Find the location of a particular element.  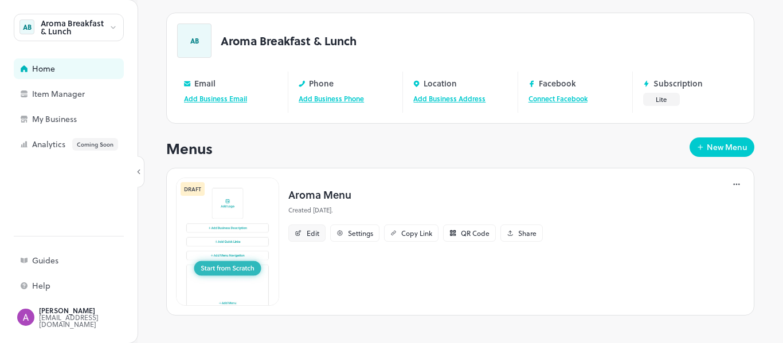

img: ACg8ocJlHRZgWEwzgil-7uJ-009CUUZEAXwuCSboWIT83VqzKjRiHQ=s96-c is located at coordinates (26, 318).